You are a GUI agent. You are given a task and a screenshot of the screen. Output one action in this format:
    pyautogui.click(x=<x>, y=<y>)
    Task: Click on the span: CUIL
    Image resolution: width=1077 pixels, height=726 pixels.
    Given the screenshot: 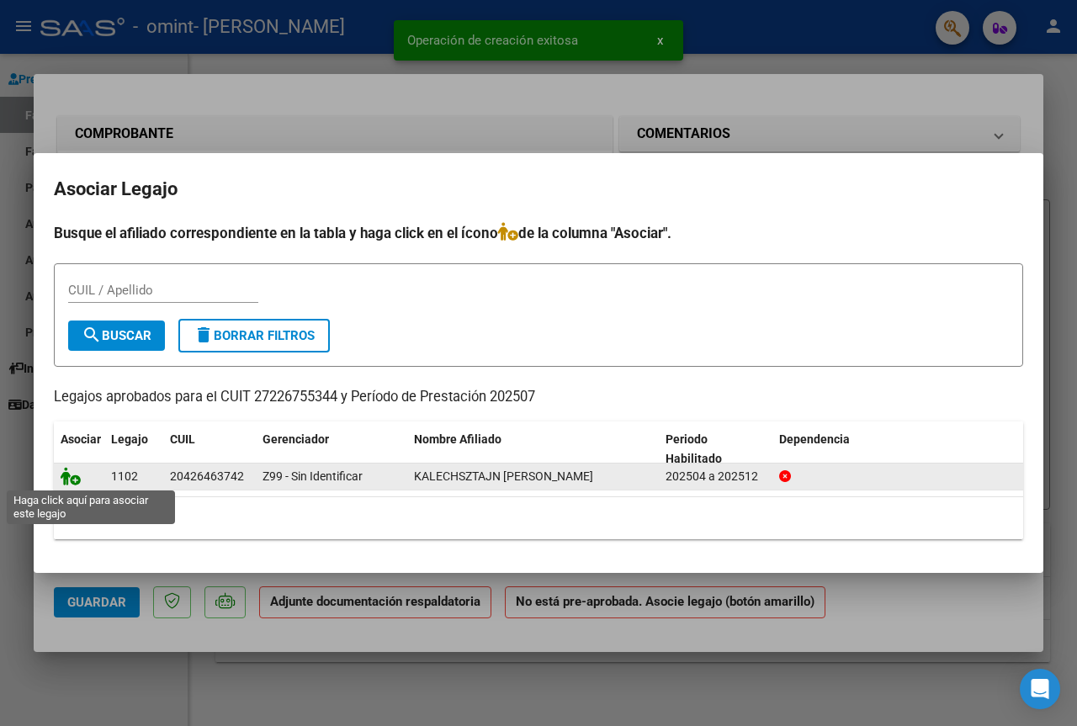 What is the action you would take?
    pyautogui.click(x=183, y=439)
    